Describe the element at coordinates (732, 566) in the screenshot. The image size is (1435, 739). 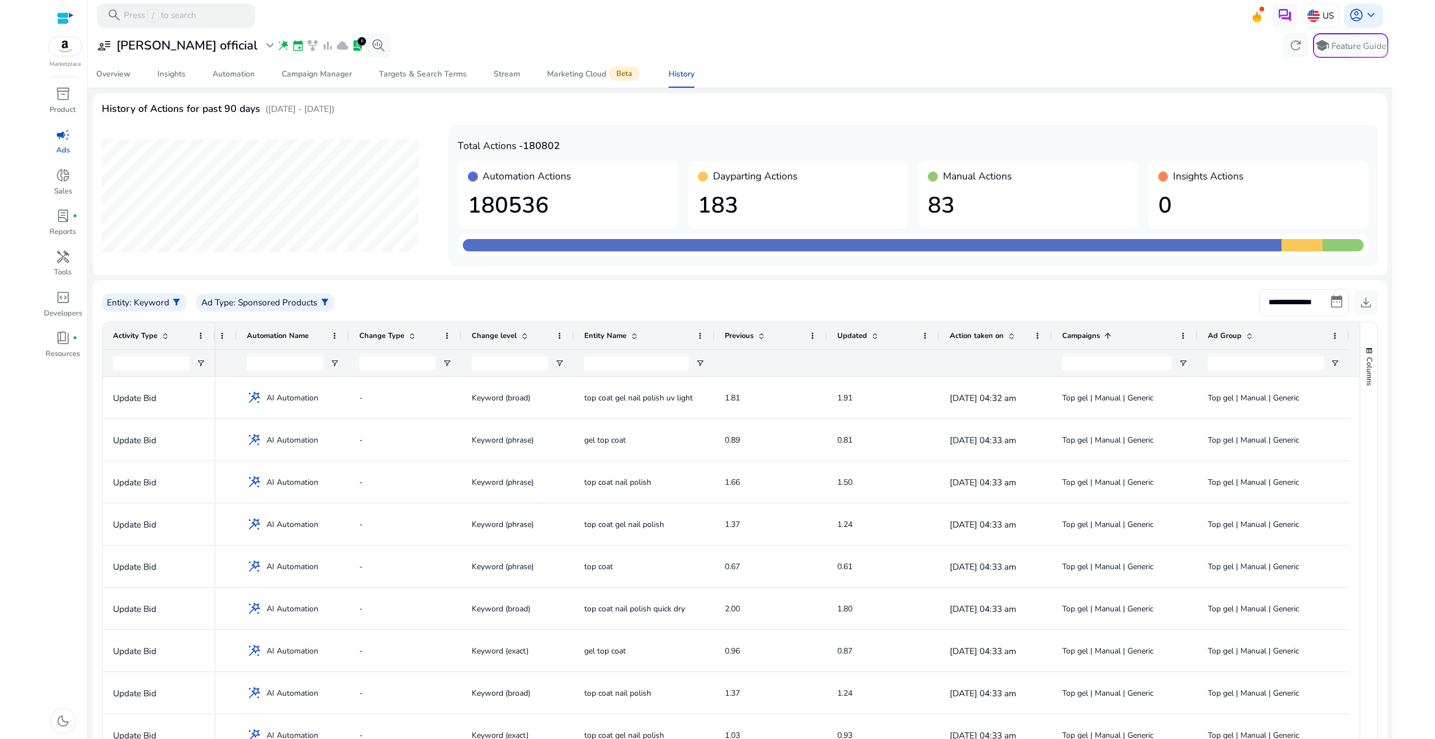
I see `span: 0.67` at that location.